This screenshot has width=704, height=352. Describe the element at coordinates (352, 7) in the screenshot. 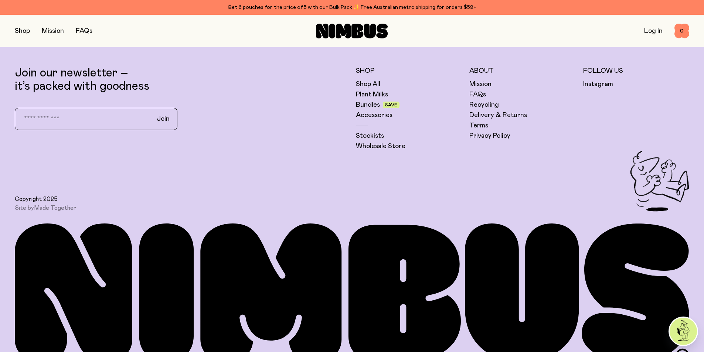

I see `div: Get 6 pouches for the price of 5 with our Bulk Pack ✨ Free Australian metro shipping for orders $59+` at that location.